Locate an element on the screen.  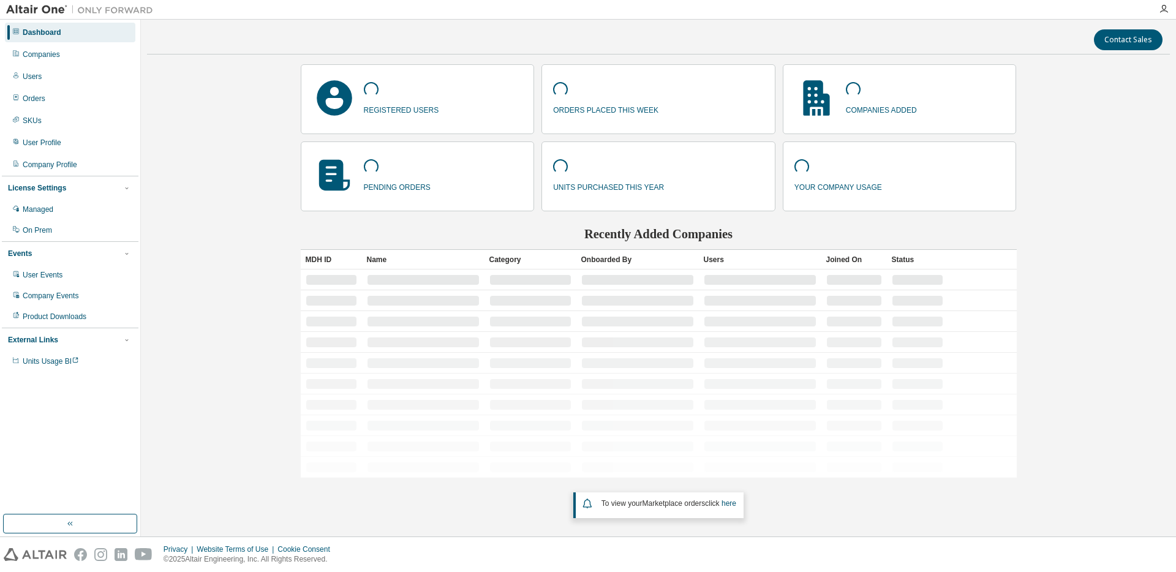
div: Website Terms of Use is located at coordinates (237, 549).